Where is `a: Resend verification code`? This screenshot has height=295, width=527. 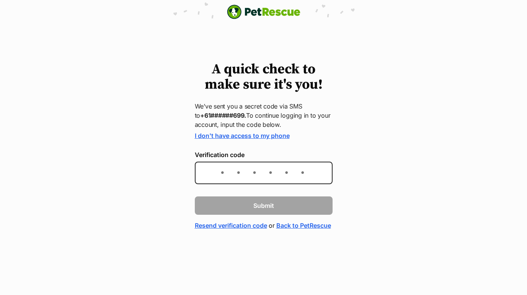
a: Resend verification code is located at coordinates (231, 226).